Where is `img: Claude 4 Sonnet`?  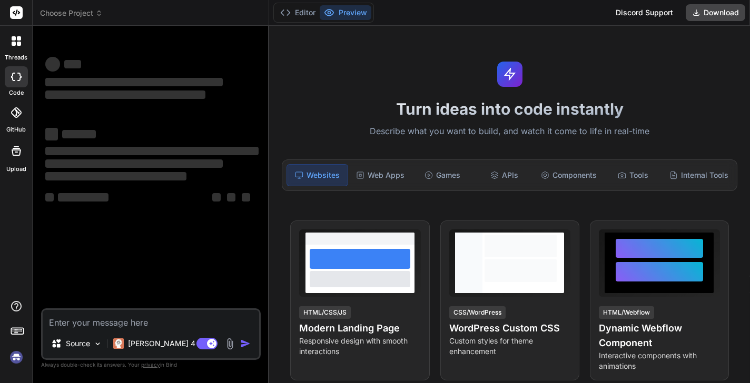 img: Claude 4 Sonnet is located at coordinates (119, 344).